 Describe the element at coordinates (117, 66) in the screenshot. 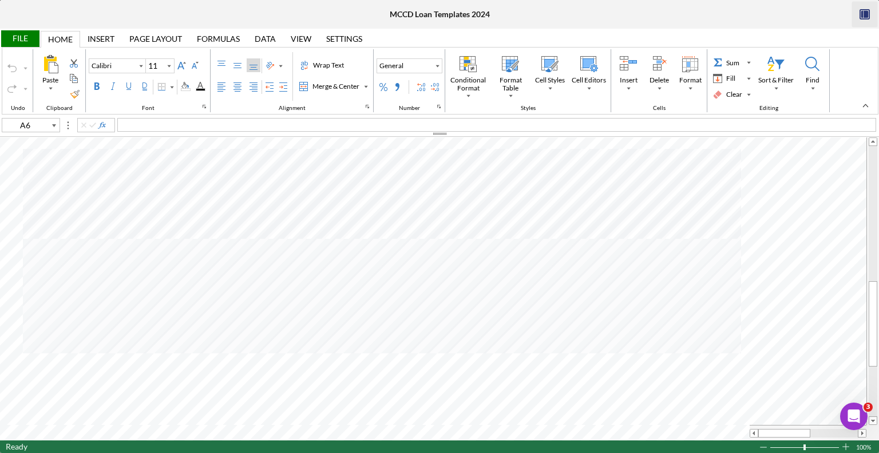

I see `div: Font Family` at that location.